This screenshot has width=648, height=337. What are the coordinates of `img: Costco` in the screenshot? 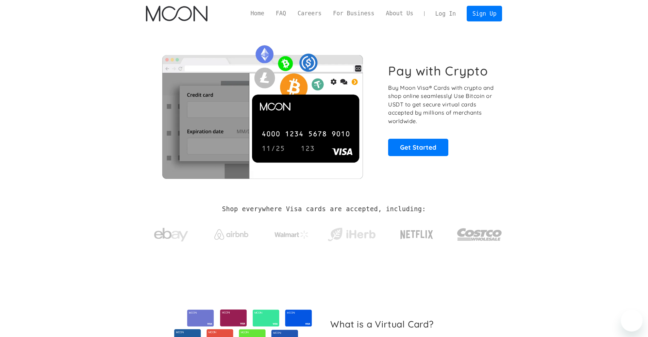 It's located at (480, 234).